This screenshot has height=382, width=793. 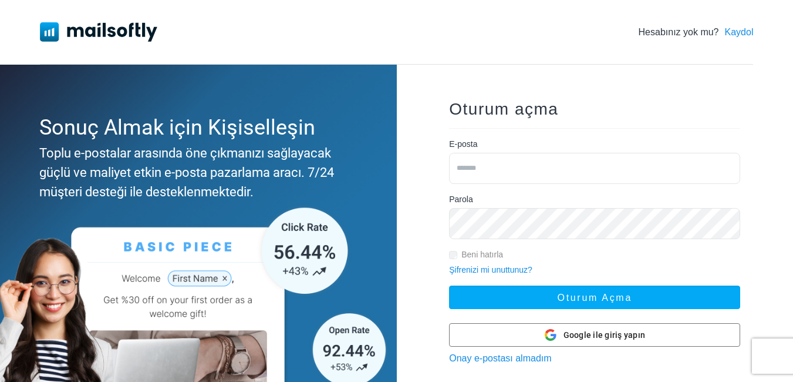 What do you see at coordinates (482, 254) in the screenshot?
I see `label: Beni hatırla` at bounding box center [482, 254].